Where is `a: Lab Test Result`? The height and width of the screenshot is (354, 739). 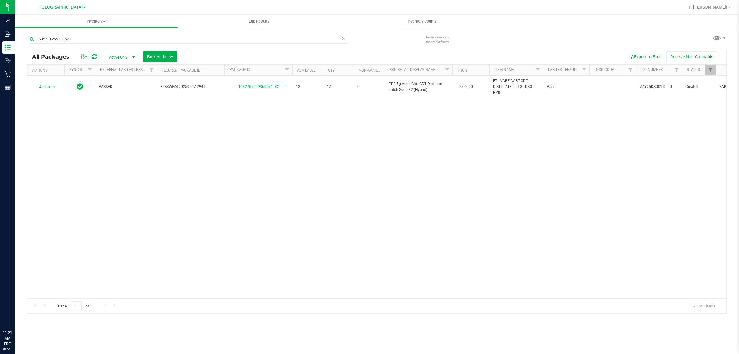
a: Lab Test Result is located at coordinates (563, 70).